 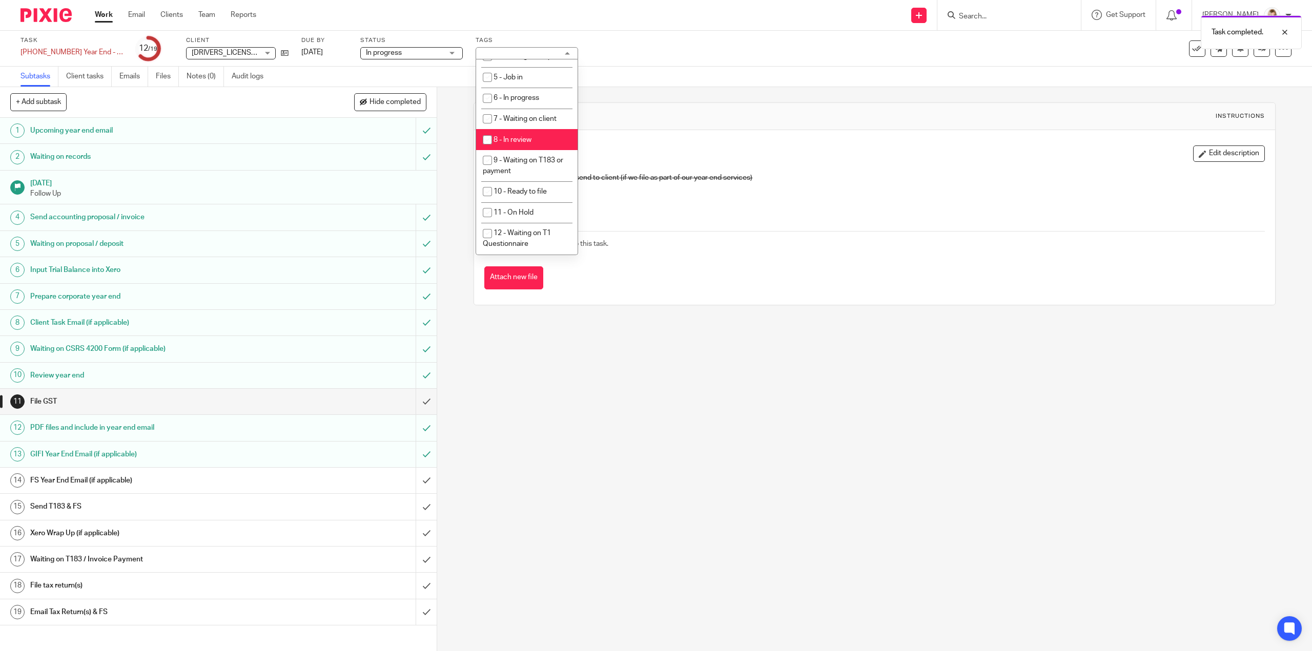 What do you see at coordinates (229, 194) in the screenshot?
I see `p: Follow Up` at bounding box center [229, 194].